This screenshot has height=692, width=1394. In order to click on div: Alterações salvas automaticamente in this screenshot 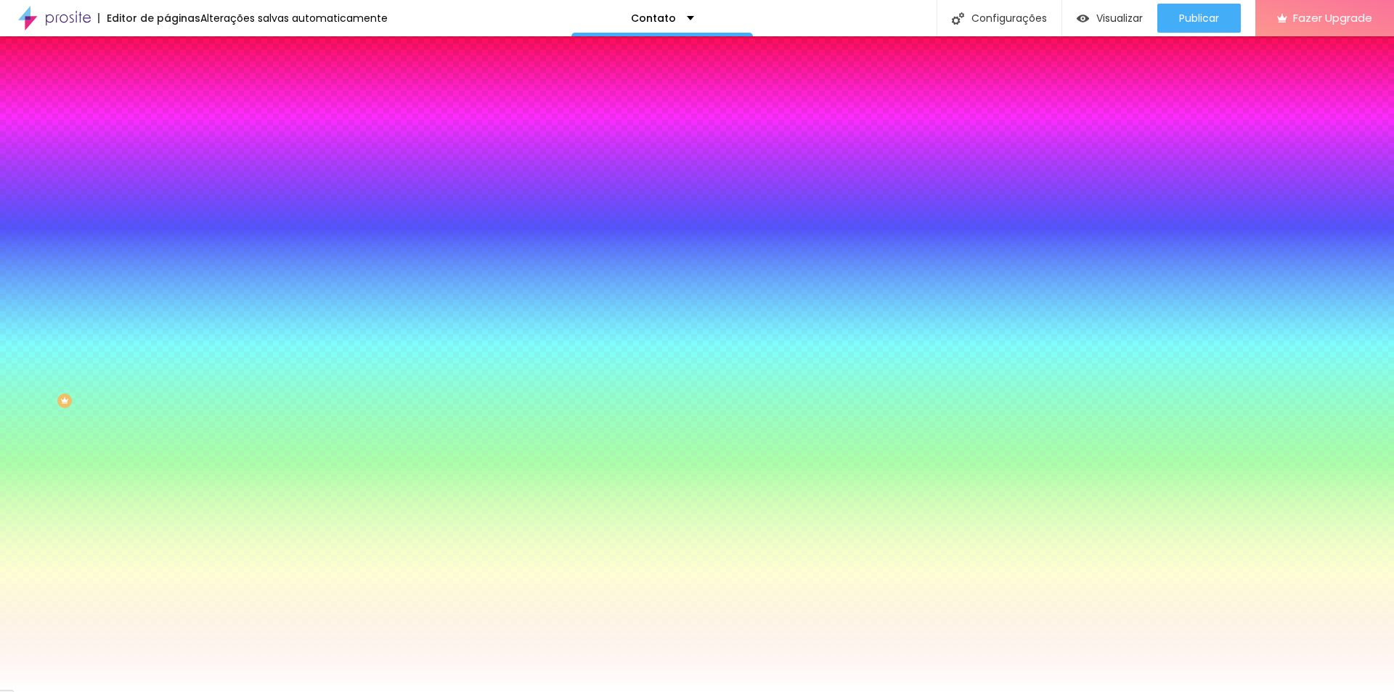, I will do `click(294, 18)`.